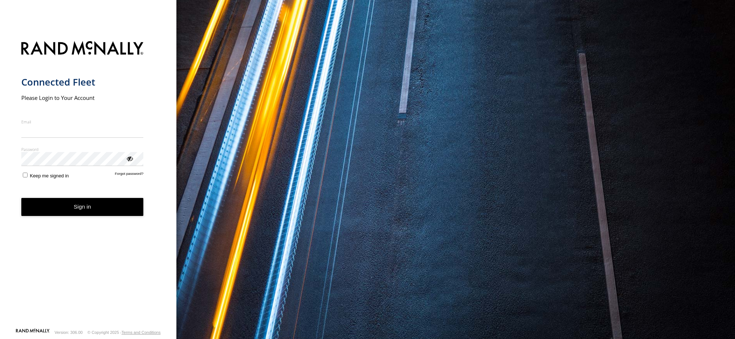 This screenshot has height=339, width=735. I want to click on button: Sign in, so click(82, 207).